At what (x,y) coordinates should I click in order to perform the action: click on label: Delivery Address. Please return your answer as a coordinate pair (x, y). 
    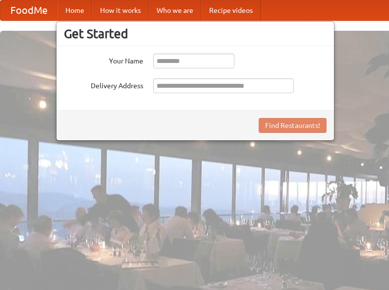
    Looking at the image, I should click on (104, 84).